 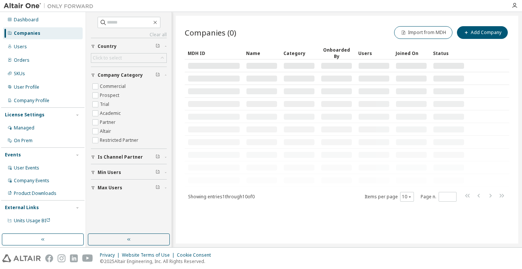 I want to click on a: Clear all, so click(x=129, y=35).